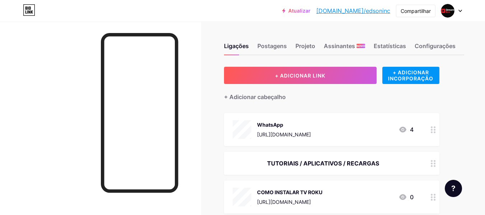  I want to click on font: 4, so click(411, 129).